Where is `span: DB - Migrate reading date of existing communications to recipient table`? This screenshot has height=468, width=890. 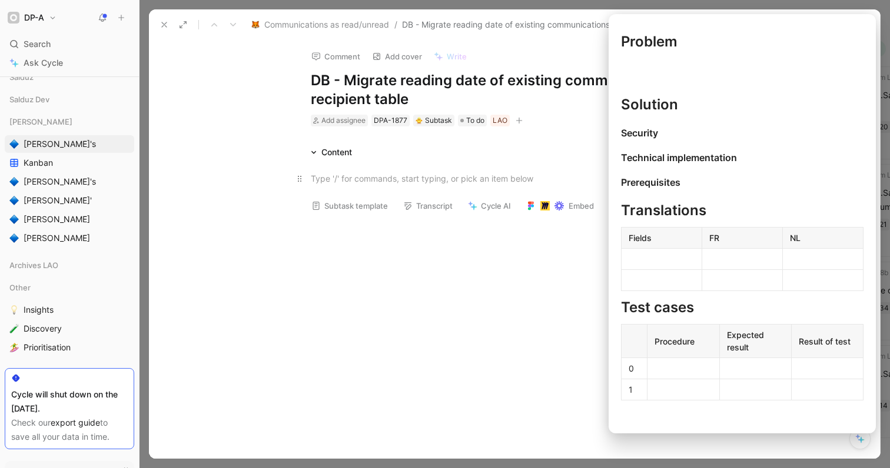
span: DB - Migrate reading date of existing communications to recipient table is located at coordinates (539, 25).